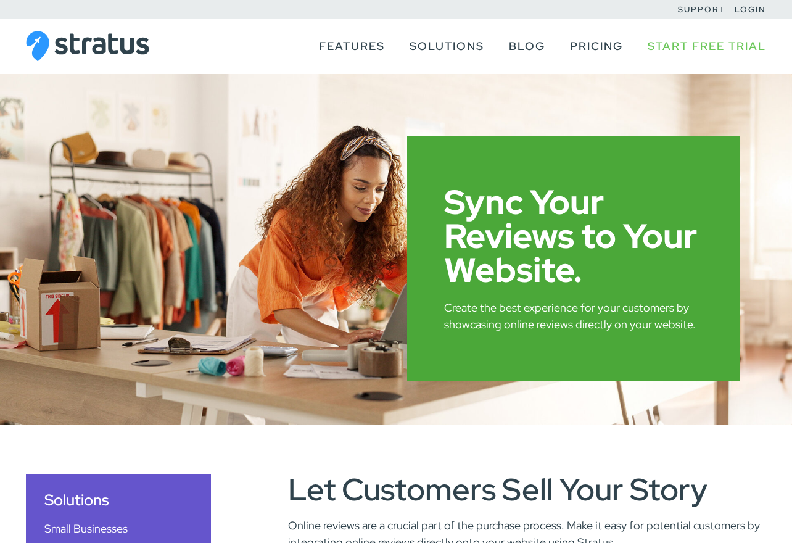 The height and width of the screenshot is (543, 792). Describe the element at coordinates (573, 236) in the screenshot. I see `h1: Sync Your Reviews to Your Website.` at that location.